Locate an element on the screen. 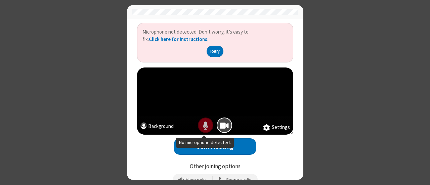 The width and height of the screenshot is (430, 185). button: Background is located at coordinates (157, 127).